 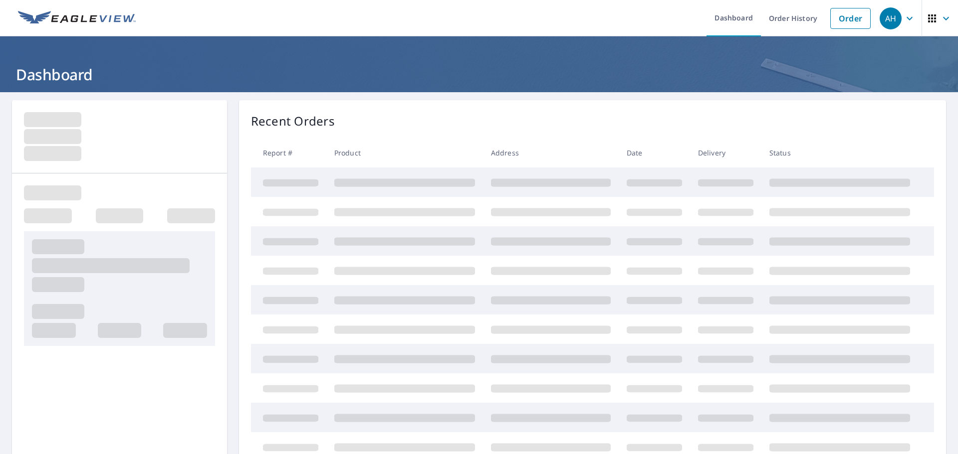 I want to click on h1: Dashboard, so click(x=479, y=74).